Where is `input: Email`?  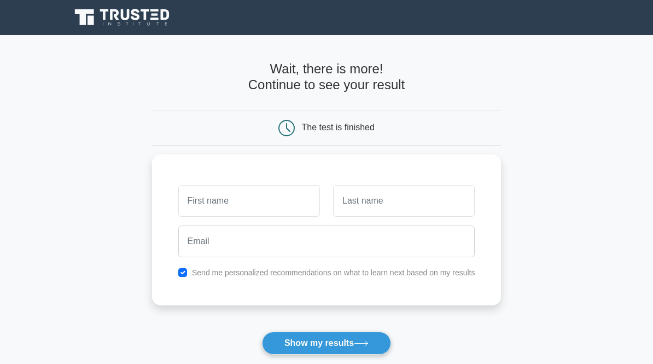
input: Email is located at coordinates (327, 241).